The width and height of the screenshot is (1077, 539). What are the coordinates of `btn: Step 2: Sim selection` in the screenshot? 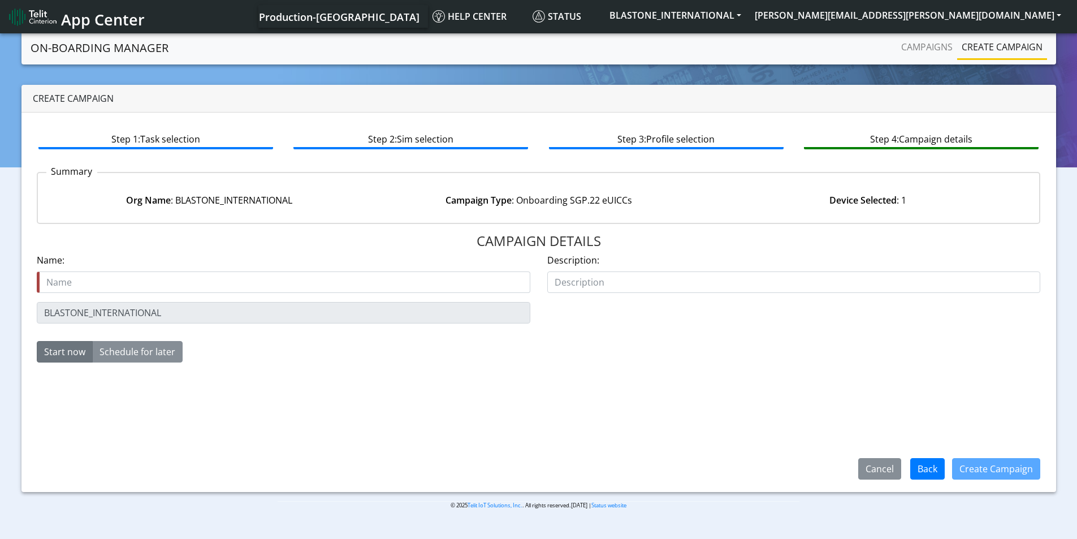 It's located at (411, 139).